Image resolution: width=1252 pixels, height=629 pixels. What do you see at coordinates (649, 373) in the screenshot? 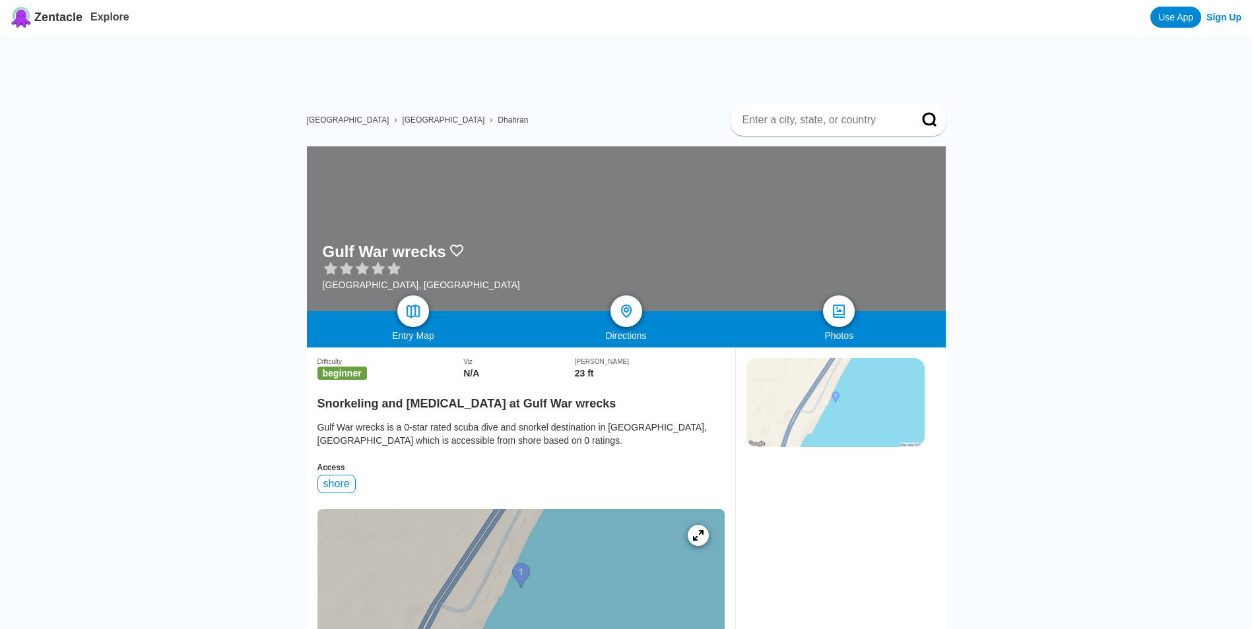
I see `div: 23 ft` at bounding box center [649, 373].